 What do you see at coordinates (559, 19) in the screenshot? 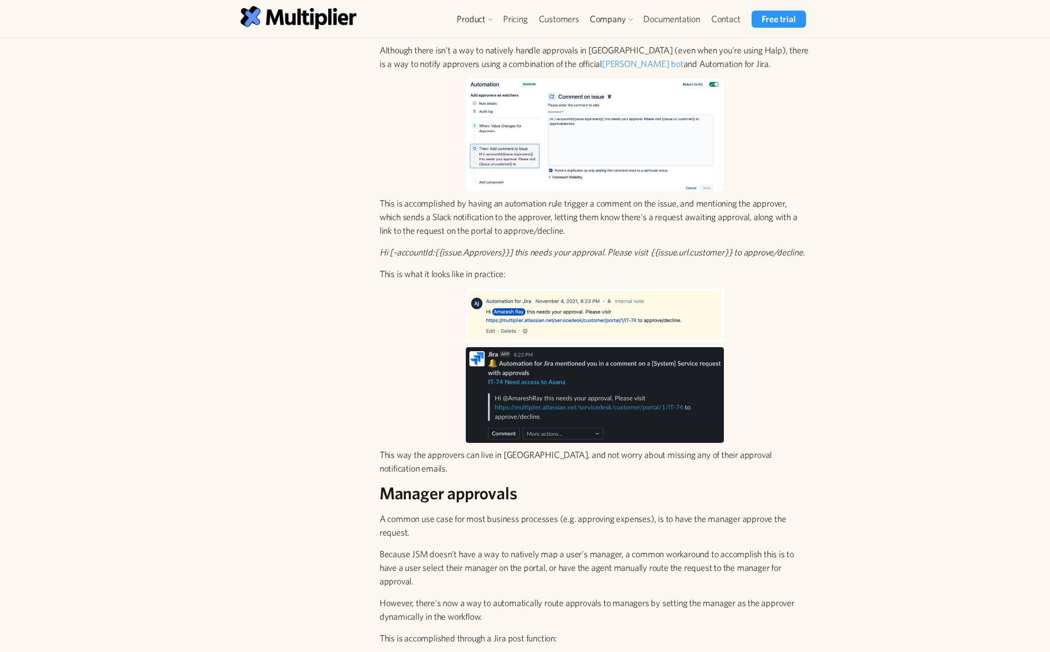
I see `a: Customers` at bounding box center [559, 19].